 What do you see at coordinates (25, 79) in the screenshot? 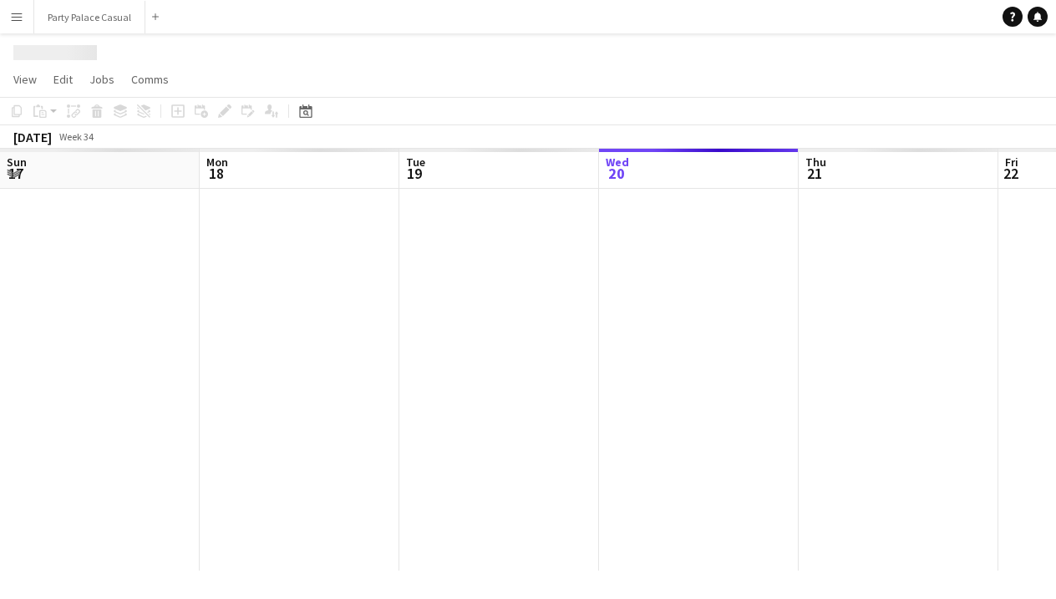
I see `a: View` at bounding box center [25, 79].